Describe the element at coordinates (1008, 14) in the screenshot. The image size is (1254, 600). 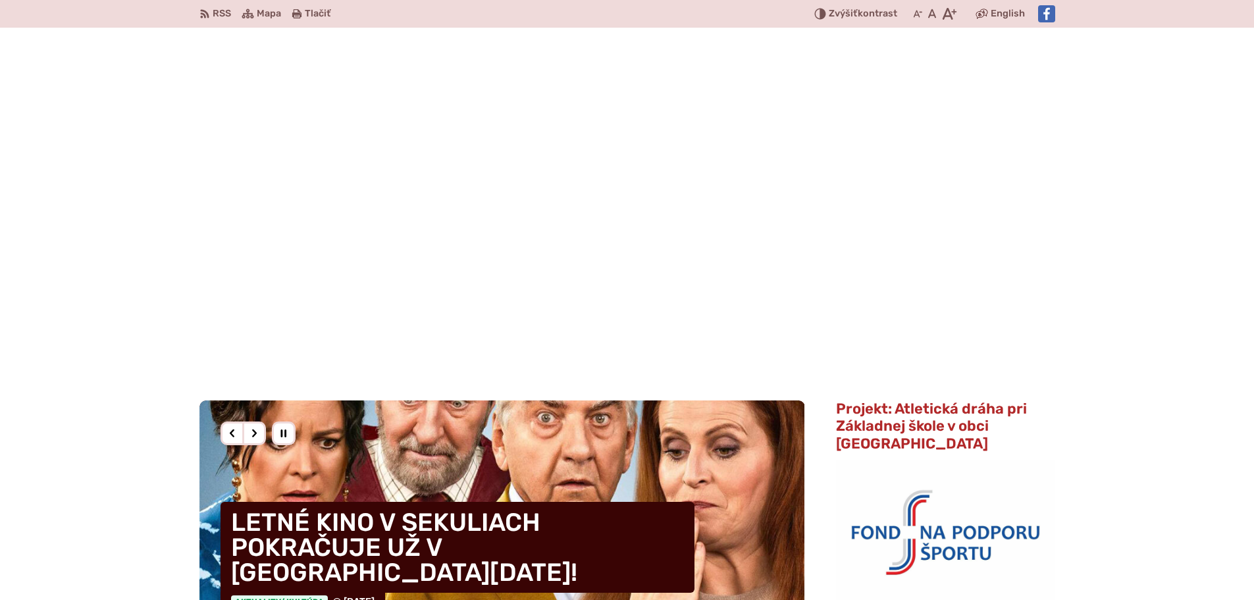
I see `span: English` at that location.